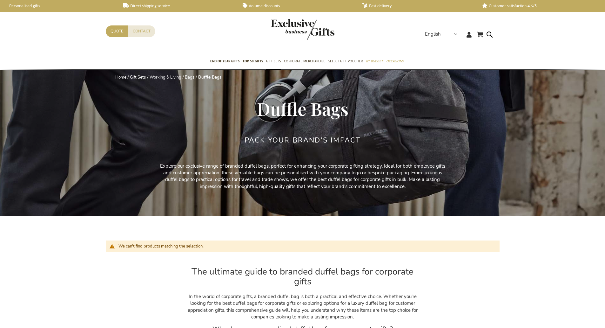 The width and height of the screenshot is (605, 328). Describe the element at coordinates (417, 6) in the screenshot. I see `a: Fast delivery` at that location.